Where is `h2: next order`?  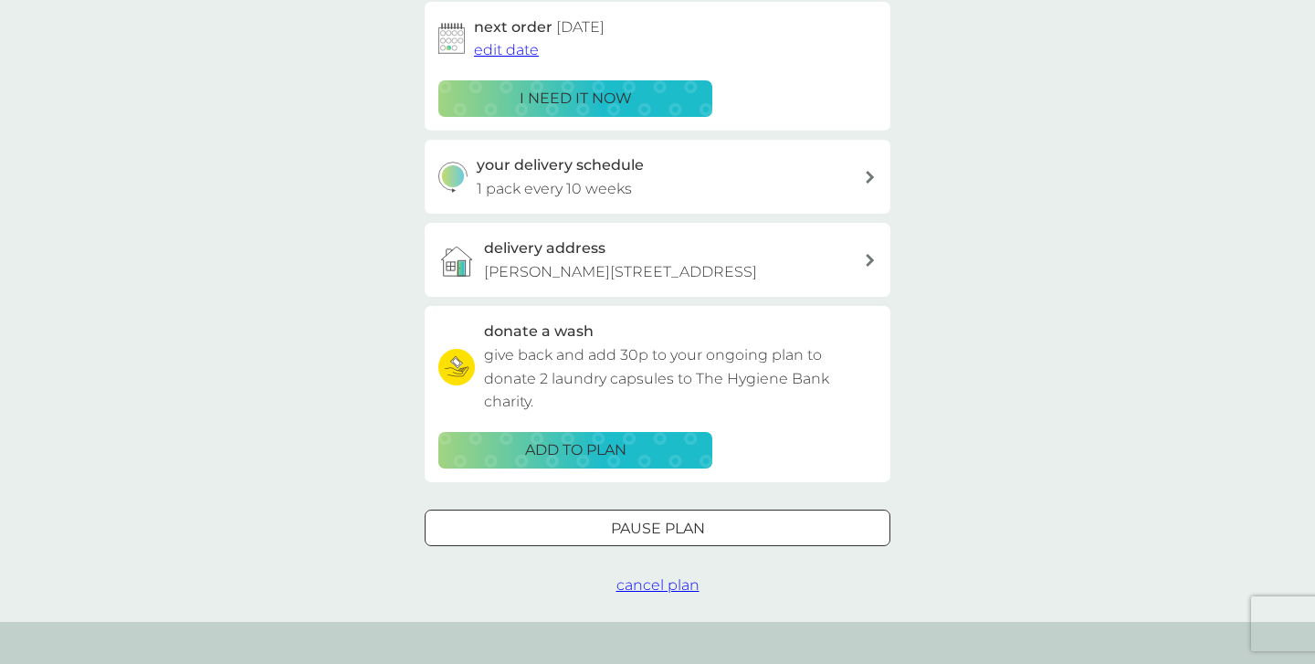 h2: next order is located at coordinates (539, 27).